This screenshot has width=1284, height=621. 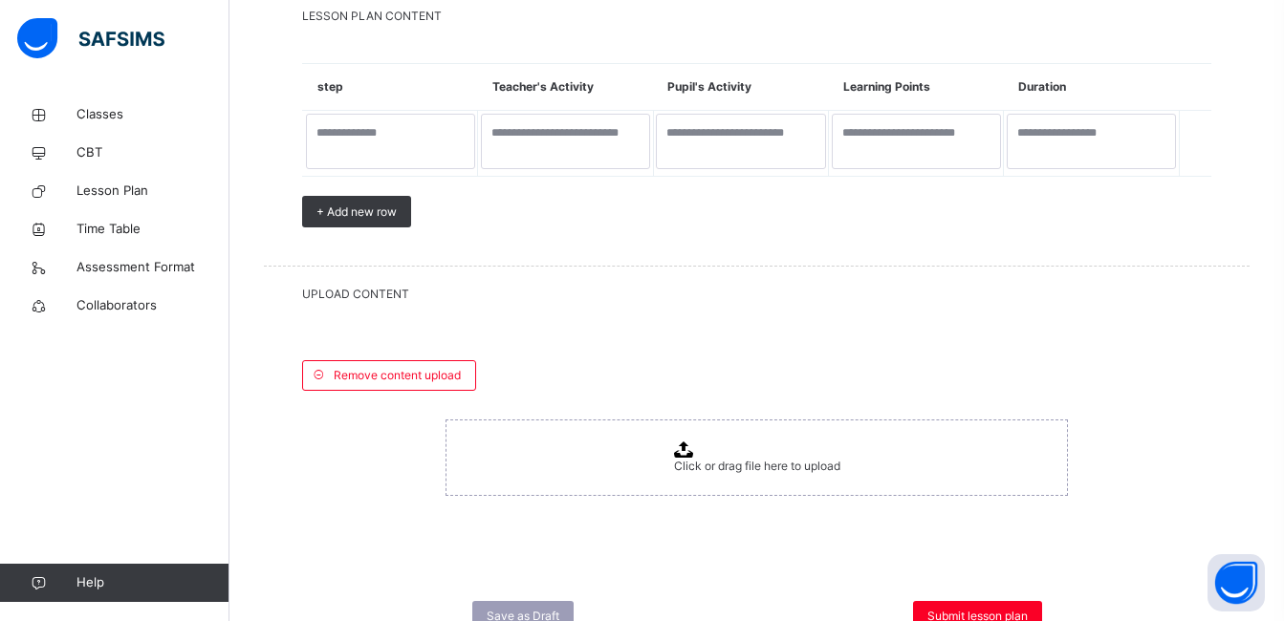 What do you see at coordinates (756, 16) in the screenshot?
I see `span: LESSON PLAN CONTENT` at bounding box center [756, 16].